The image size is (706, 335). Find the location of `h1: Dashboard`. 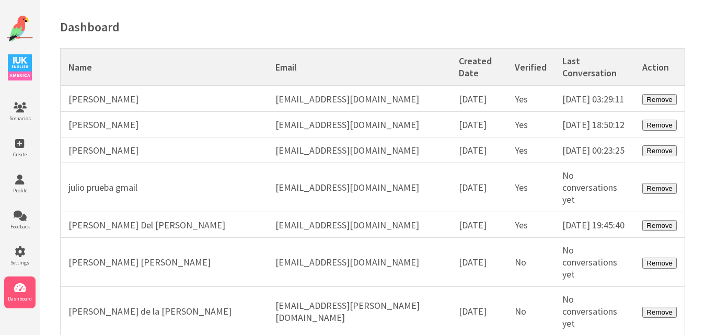

h1: Dashboard is located at coordinates (373, 27).